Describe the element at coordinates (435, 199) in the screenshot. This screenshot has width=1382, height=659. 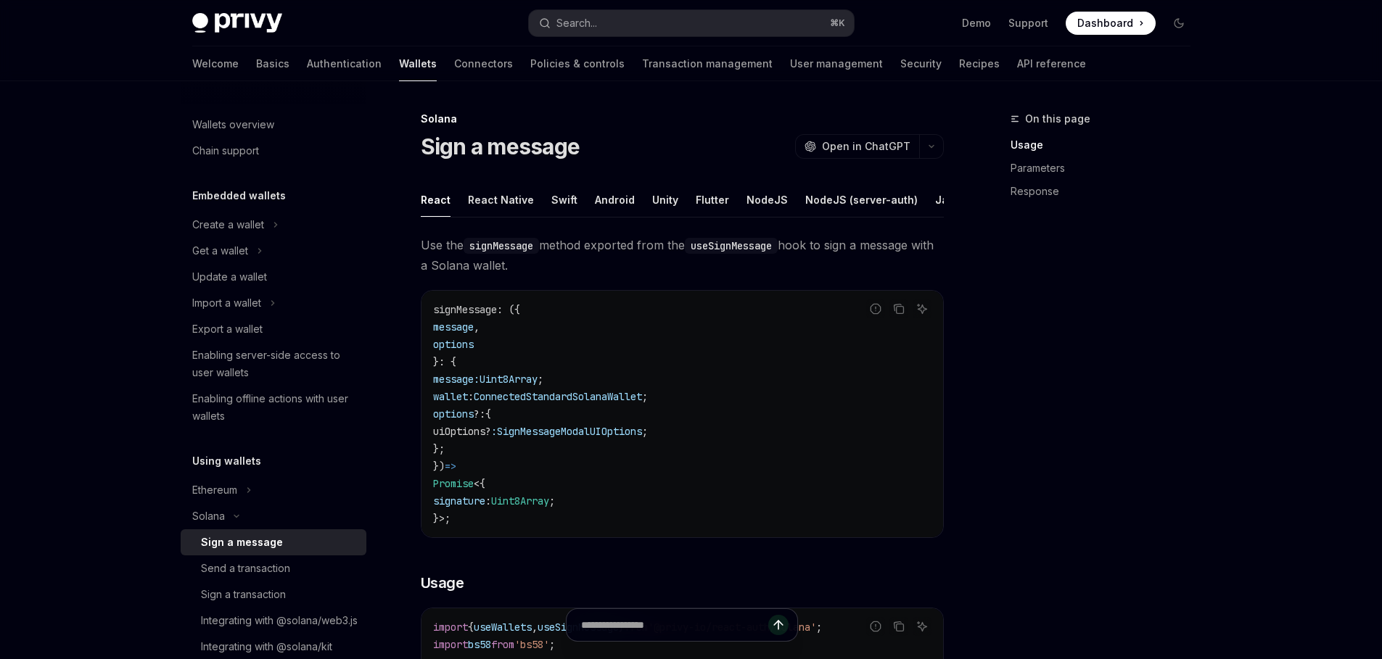
I see `button: React` at that location.